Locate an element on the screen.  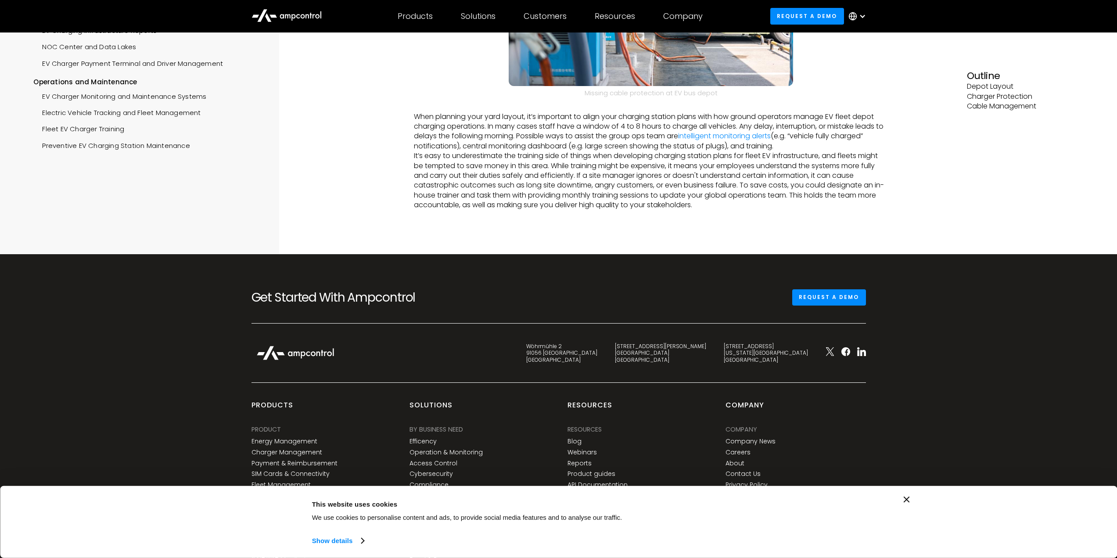
a: Energy Management is located at coordinates (284, 441).